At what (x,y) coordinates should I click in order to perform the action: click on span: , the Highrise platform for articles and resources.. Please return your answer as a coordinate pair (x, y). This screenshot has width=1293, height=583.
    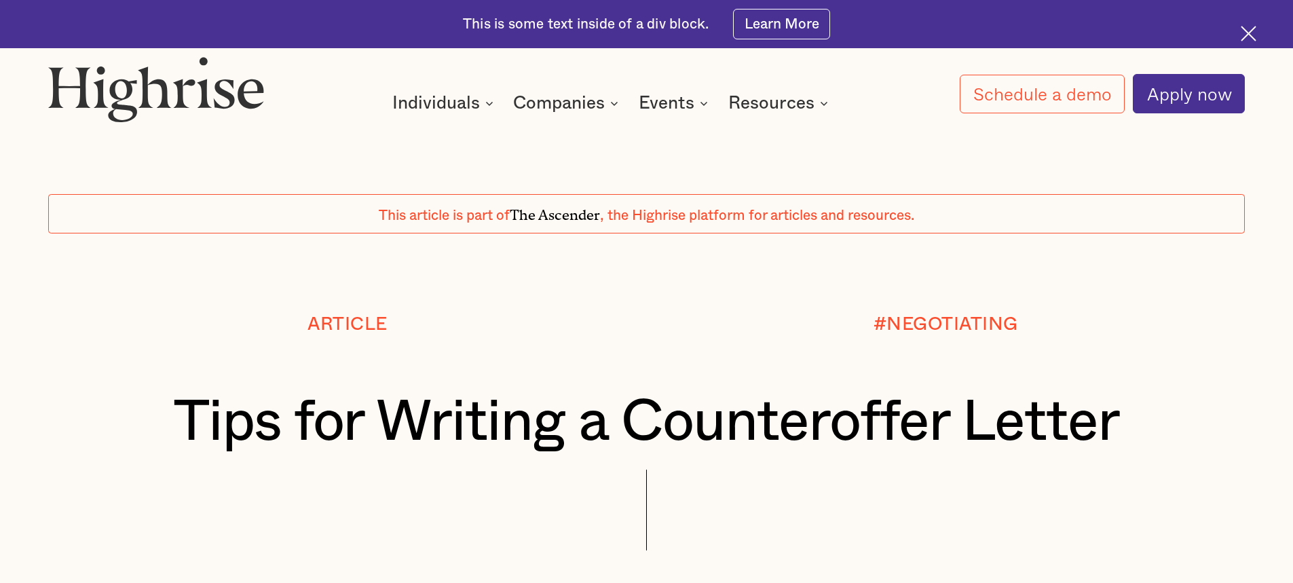
    Looking at the image, I should click on (757, 215).